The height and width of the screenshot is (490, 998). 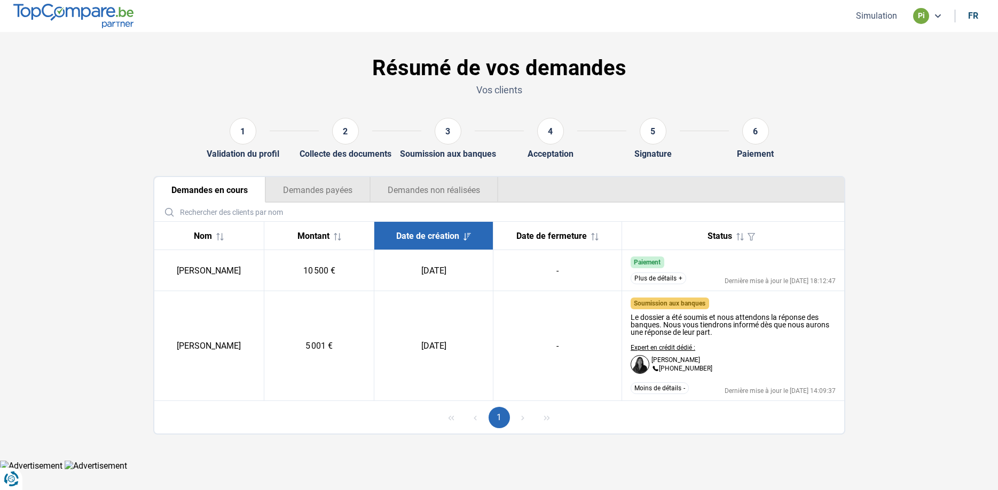 I want to click on img: Advertisement, so click(x=96, y=466).